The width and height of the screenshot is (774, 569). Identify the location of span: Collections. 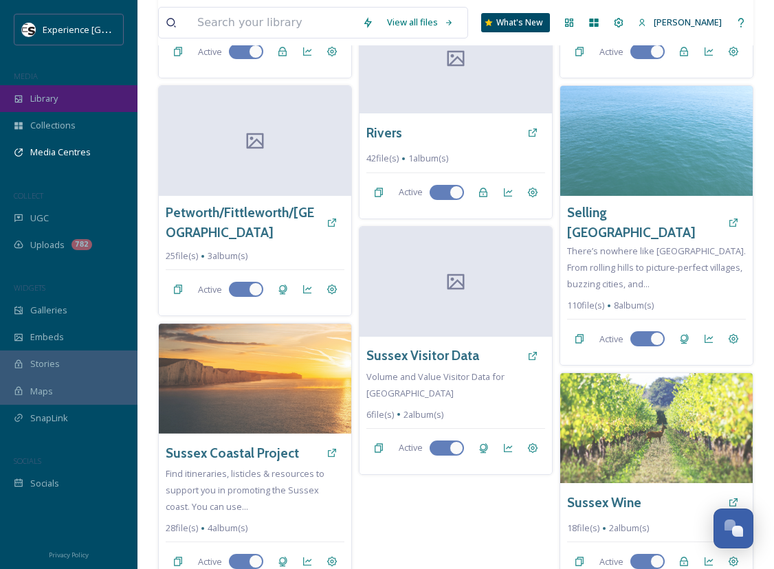
(53, 125).